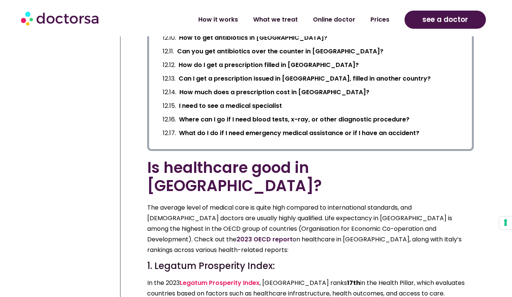 Image resolution: width=512 pixels, height=297 pixels. Describe the element at coordinates (294, 120) in the screenshot. I see `a: Where can I go if I need blood tests, x-ray, or other diagnostic procedure?` at that location.